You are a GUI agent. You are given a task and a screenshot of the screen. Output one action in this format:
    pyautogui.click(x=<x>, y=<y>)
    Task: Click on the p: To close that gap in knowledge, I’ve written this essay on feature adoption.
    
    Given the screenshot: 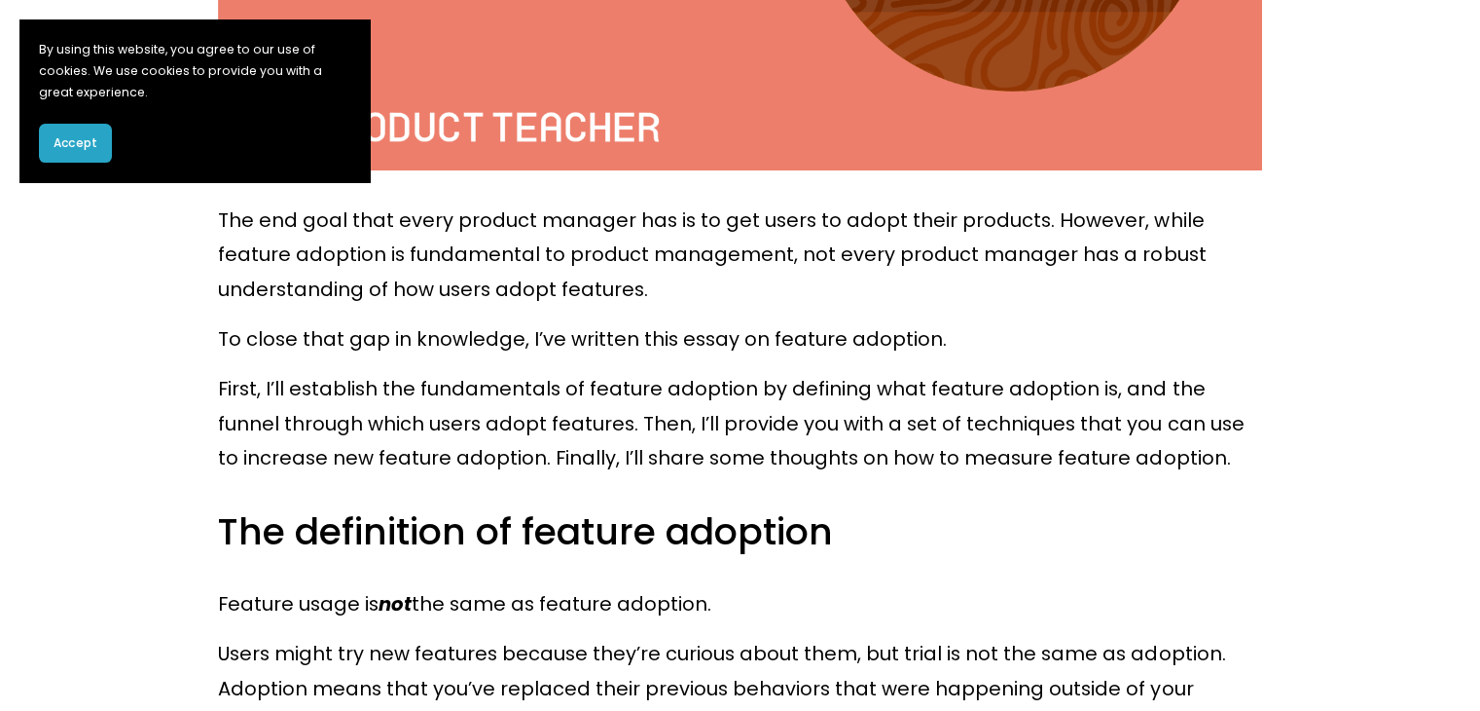 What is the action you would take?
    pyautogui.click(x=740, y=339)
    